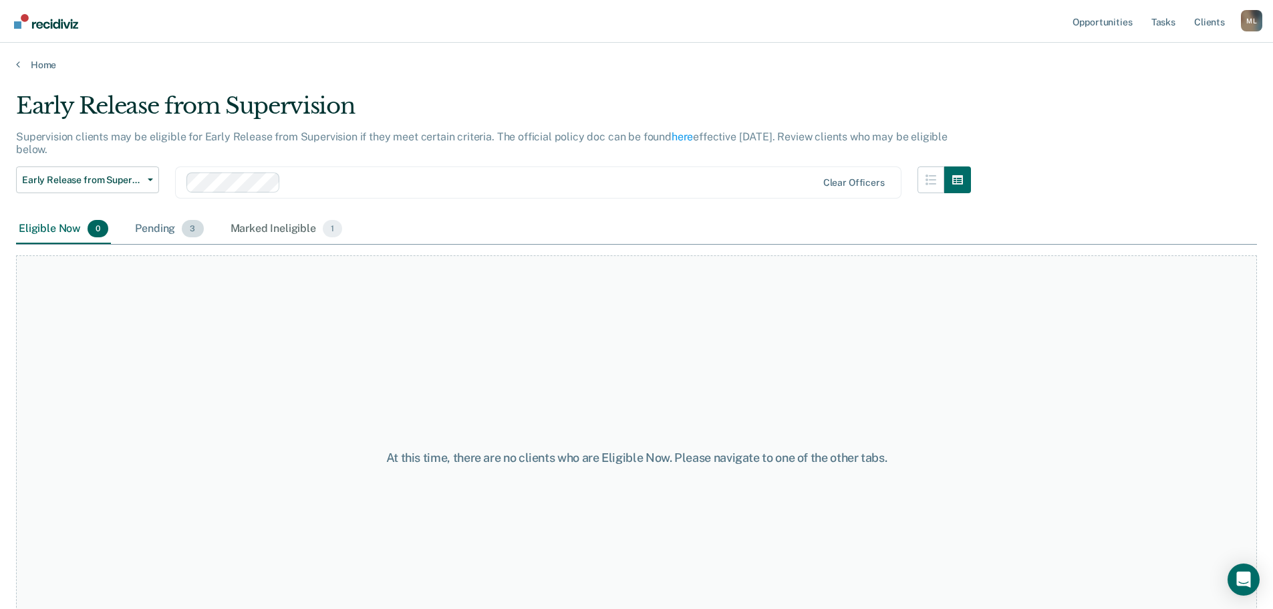 This screenshot has height=609, width=1273. Describe the element at coordinates (332, 228) in the screenshot. I see `span: 1` at that location.